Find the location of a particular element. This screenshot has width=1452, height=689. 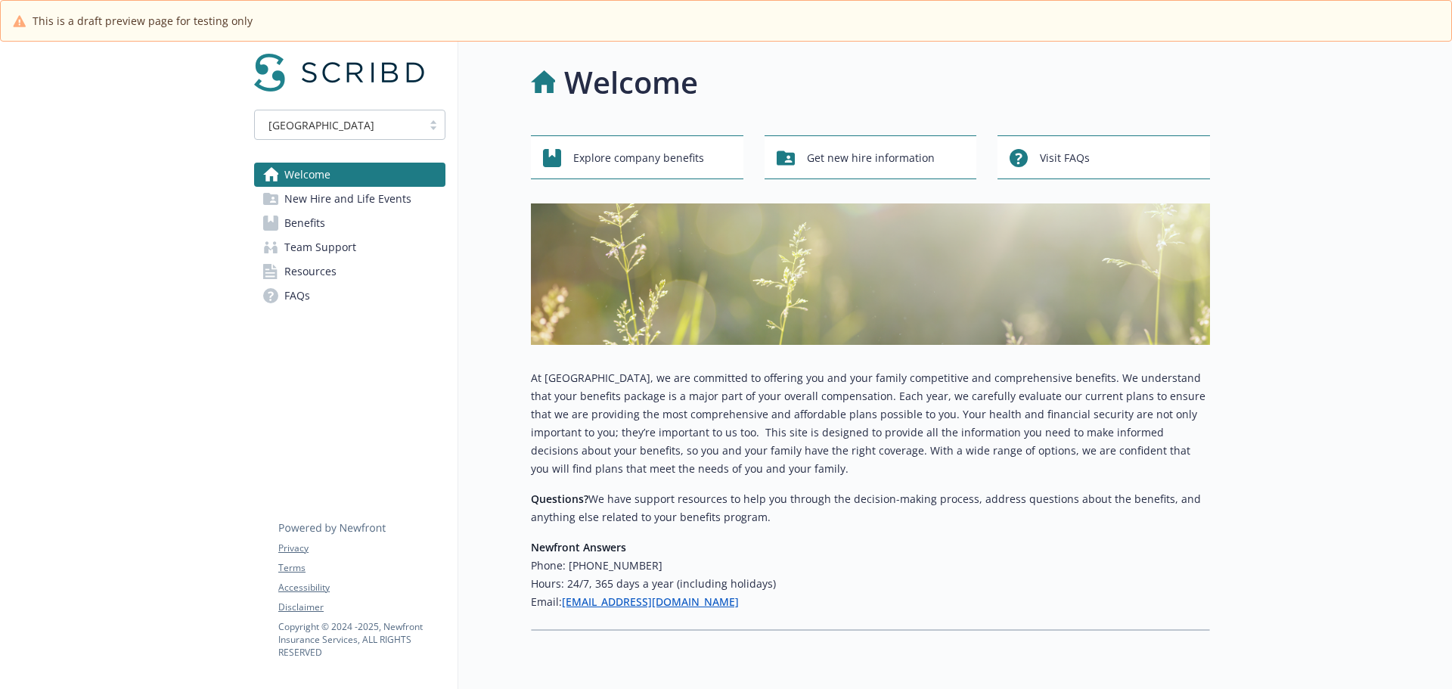

span: This is a draft preview page for testing only is located at coordinates (142, 20).